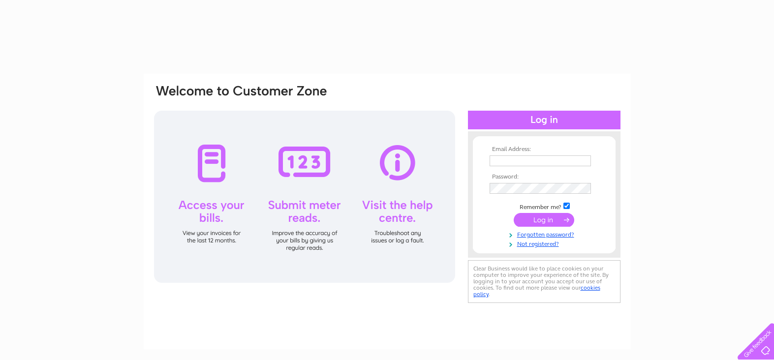  I want to click on th: Password:, so click(544, 177).